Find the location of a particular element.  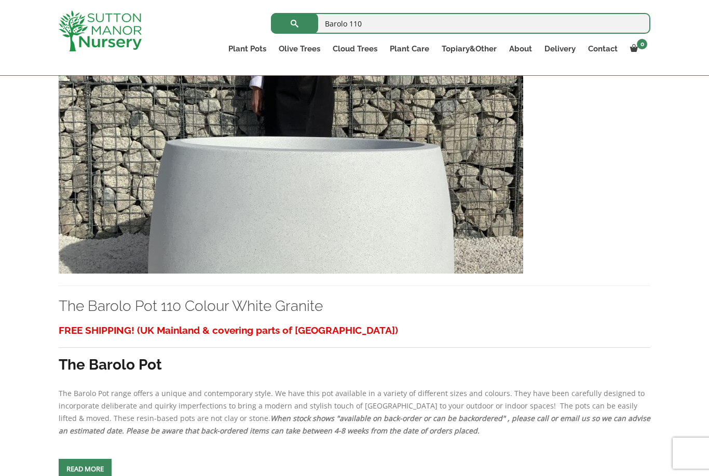

span: 0 is located at coordinates (642, 44).